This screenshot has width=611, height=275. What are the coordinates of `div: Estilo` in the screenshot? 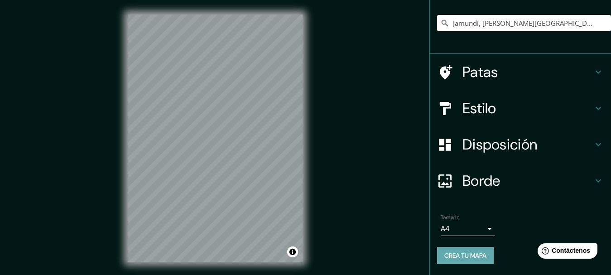 It's located at (521, 108).